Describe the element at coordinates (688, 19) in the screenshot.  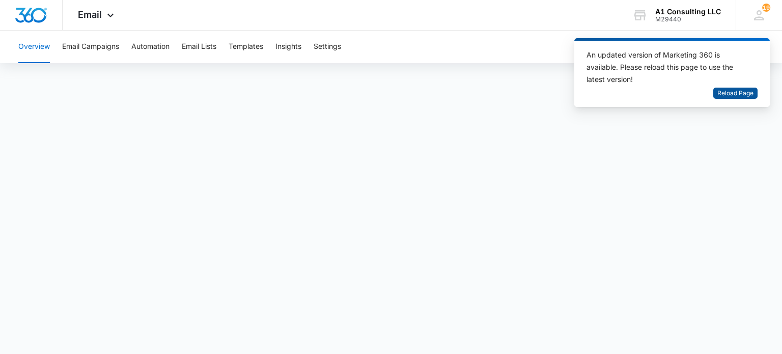
I see `div: account id` at that location.